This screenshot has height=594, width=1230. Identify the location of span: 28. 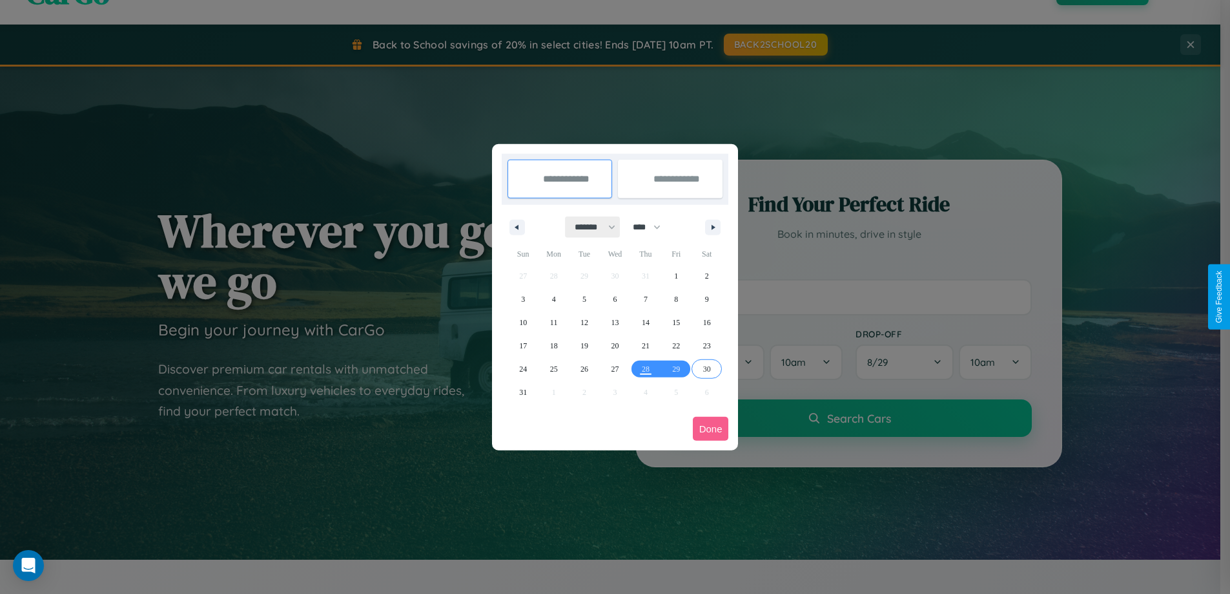
(646, 369).